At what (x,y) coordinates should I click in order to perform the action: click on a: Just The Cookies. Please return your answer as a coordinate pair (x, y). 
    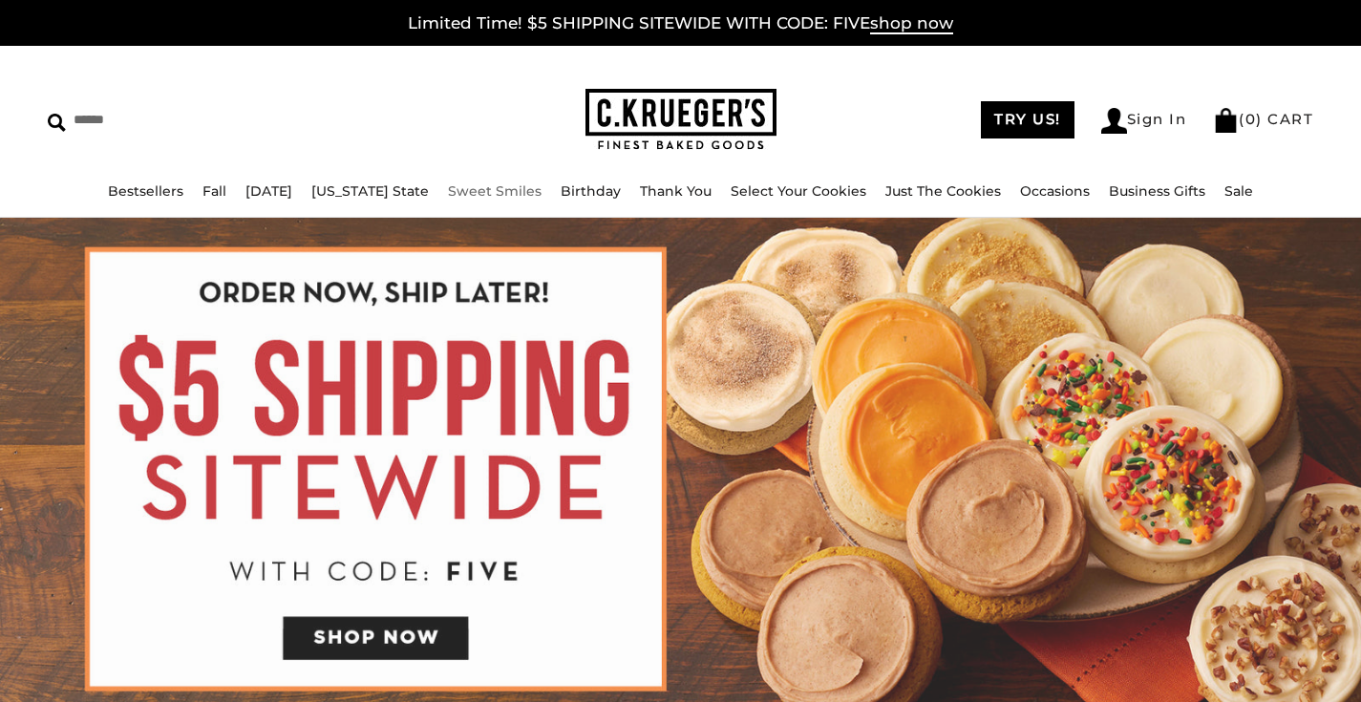
    Looking at the image, I should click on (942, 191).